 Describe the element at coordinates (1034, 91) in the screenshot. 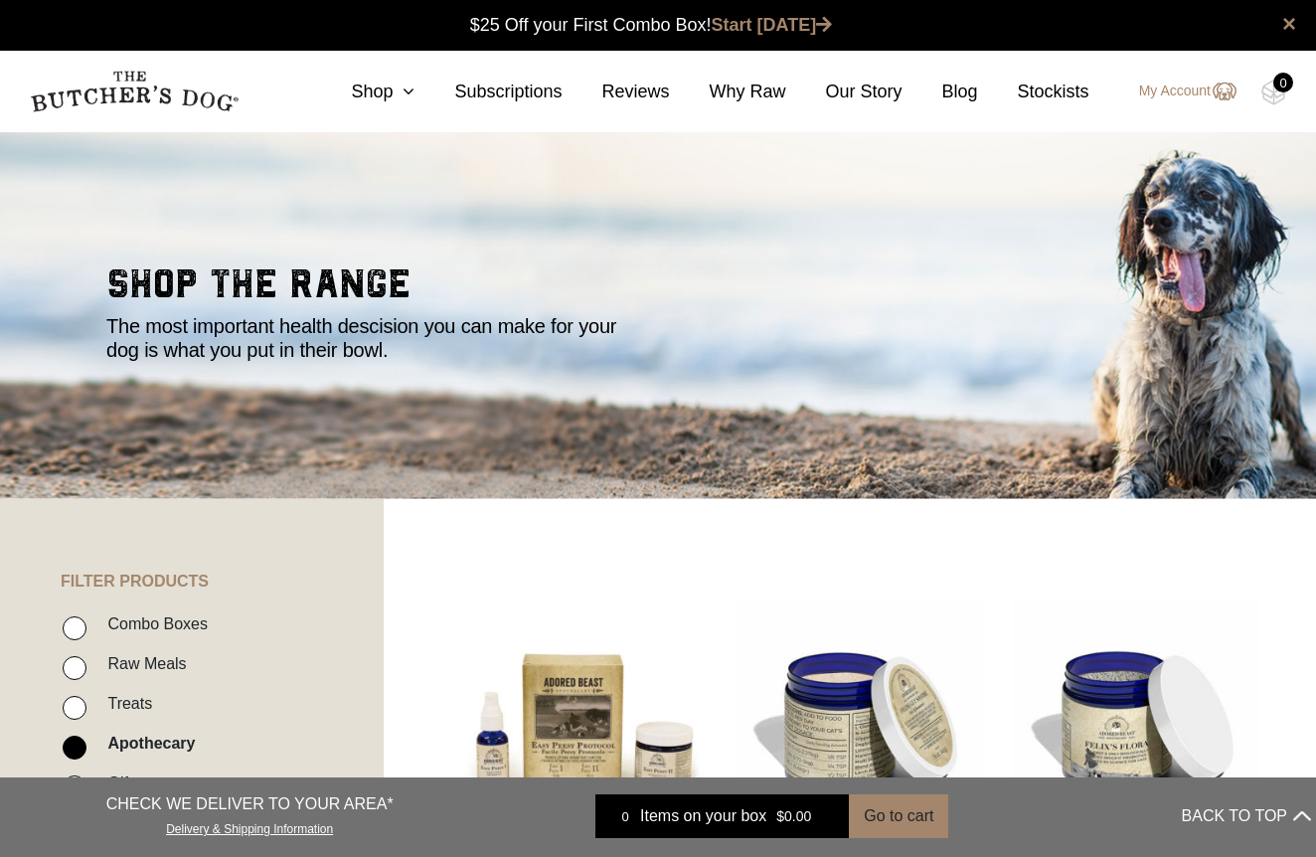

I see `a: Stockists` at that location.